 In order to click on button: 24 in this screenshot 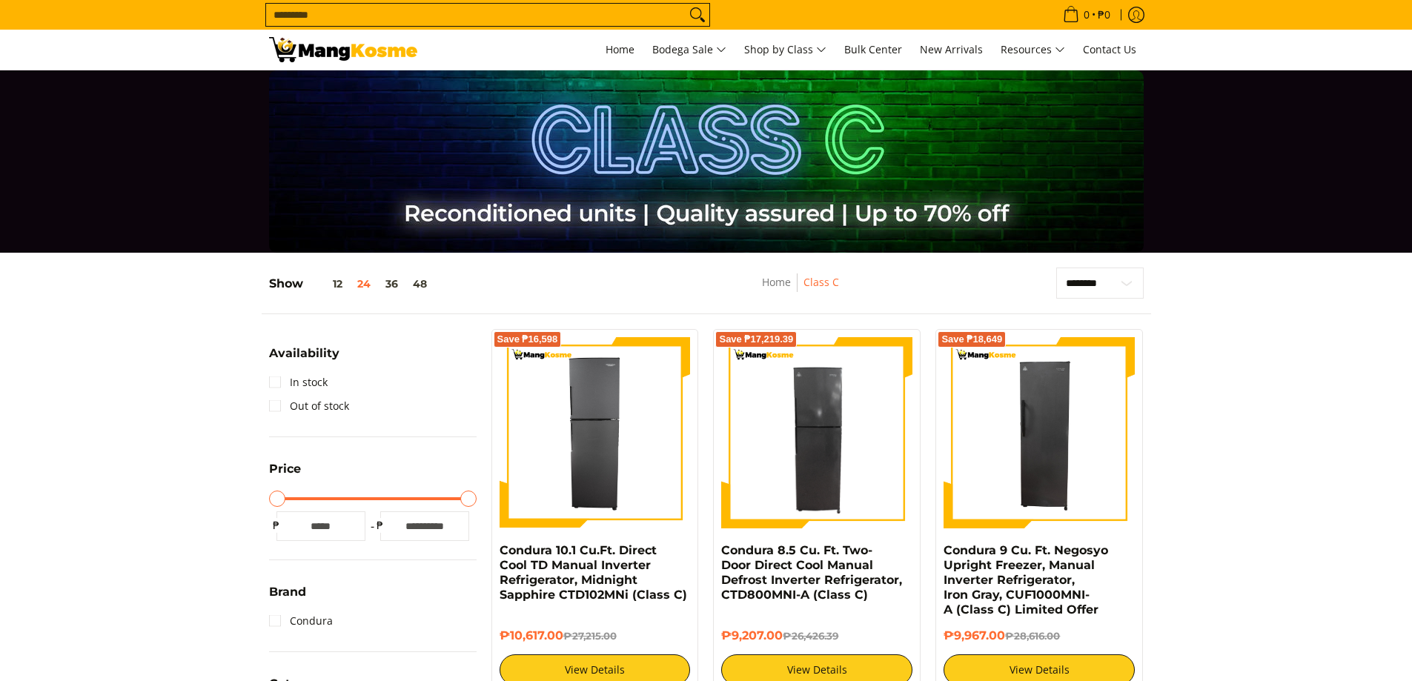, I will do `click(364, 284)`.